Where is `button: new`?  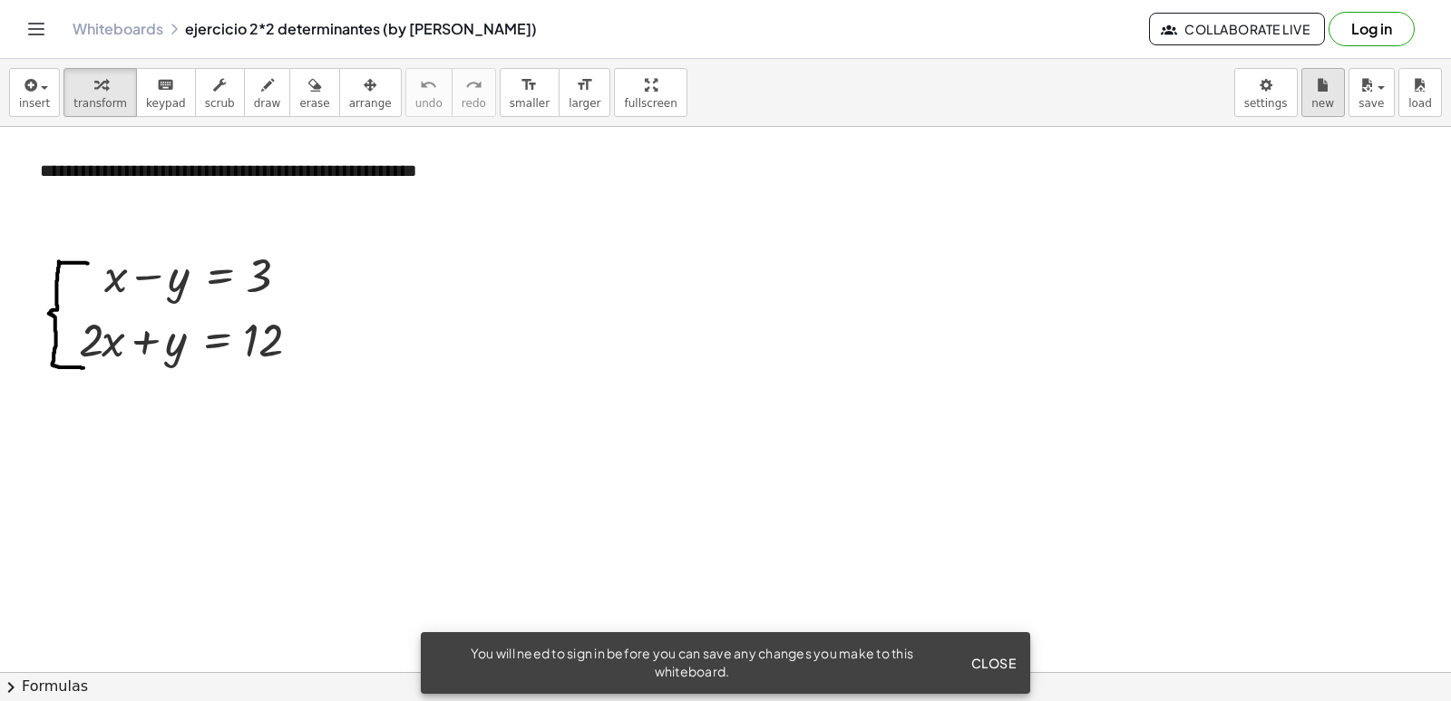 button: new is located at coordinates (1323, 92).